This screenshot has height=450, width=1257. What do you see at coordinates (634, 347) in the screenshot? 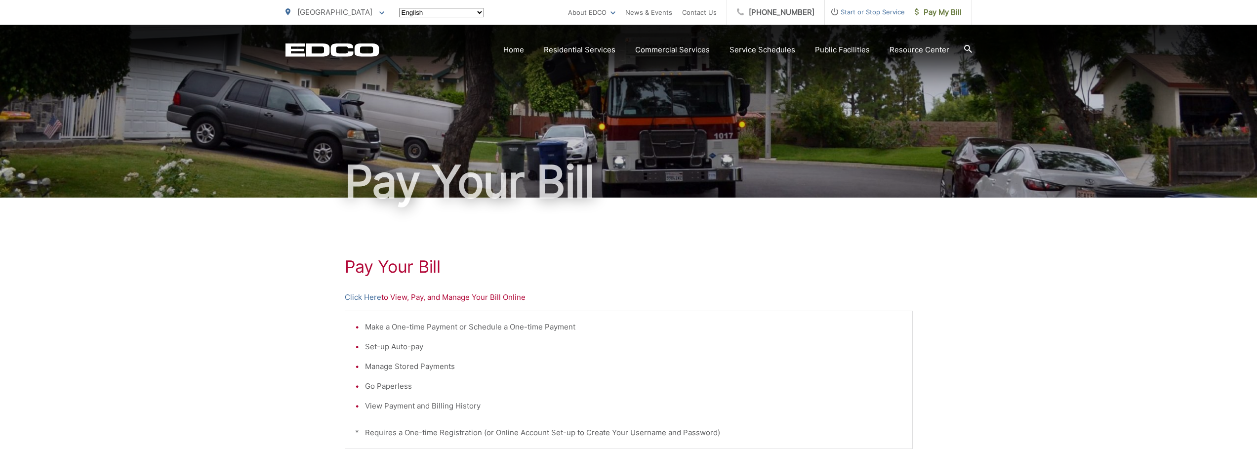
I see `li: Set-up Auto-pay` at bounding box center [634, 347].